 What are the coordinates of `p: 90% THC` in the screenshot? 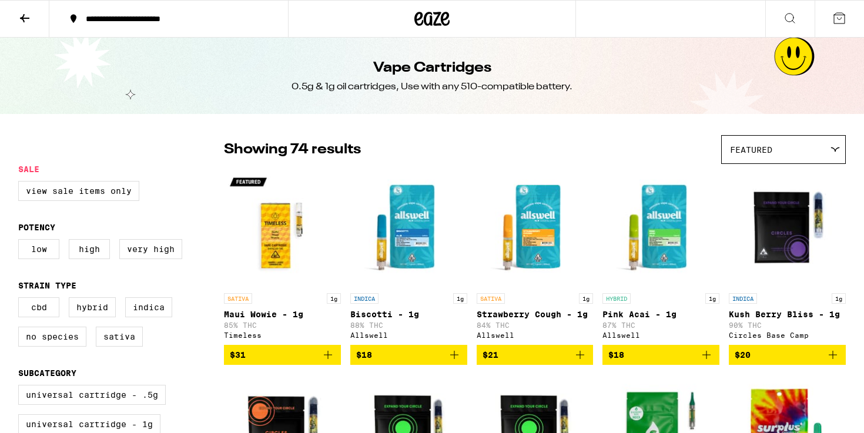 It's located at (787, 325).